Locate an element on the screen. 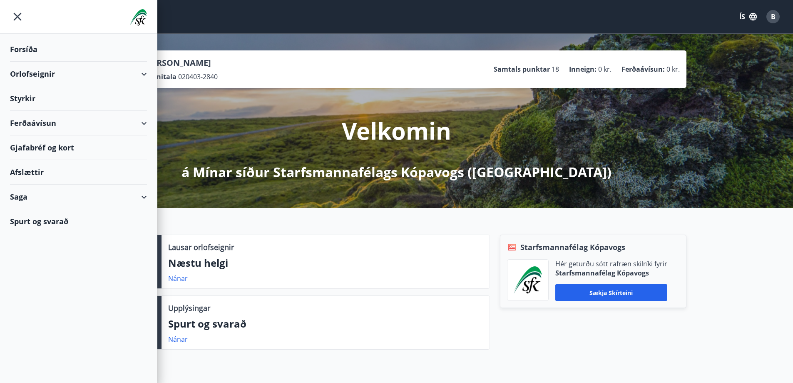 The height and width of the screenshot is (383, 793). img: x5MjQkxwhnYn6YREZUTEa9Q4KsBUeQdWGts9Dj4O.png is located at coordinates (528, 280).